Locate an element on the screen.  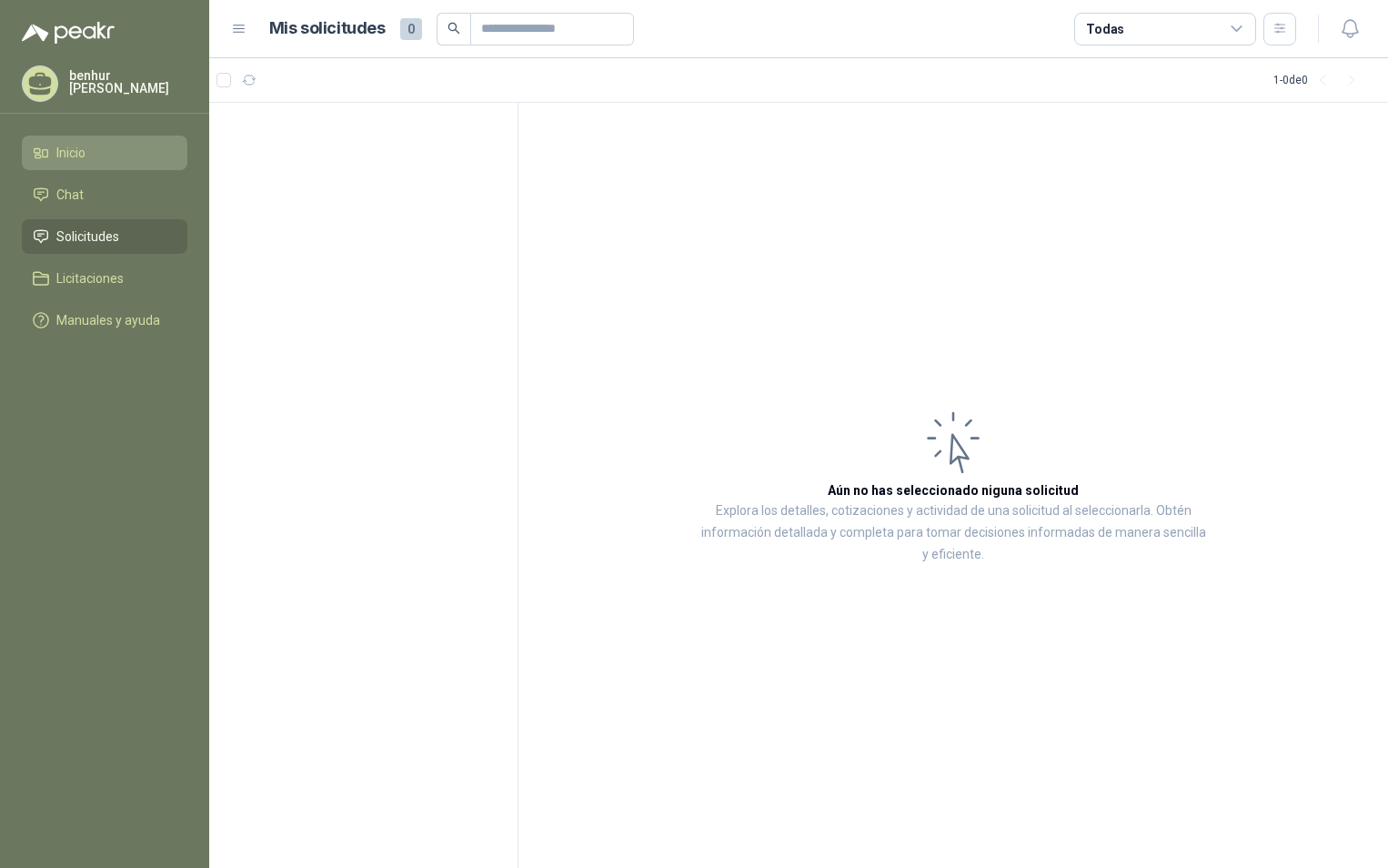
a: Manuales y ayuda is located at coordinates (105, 320).